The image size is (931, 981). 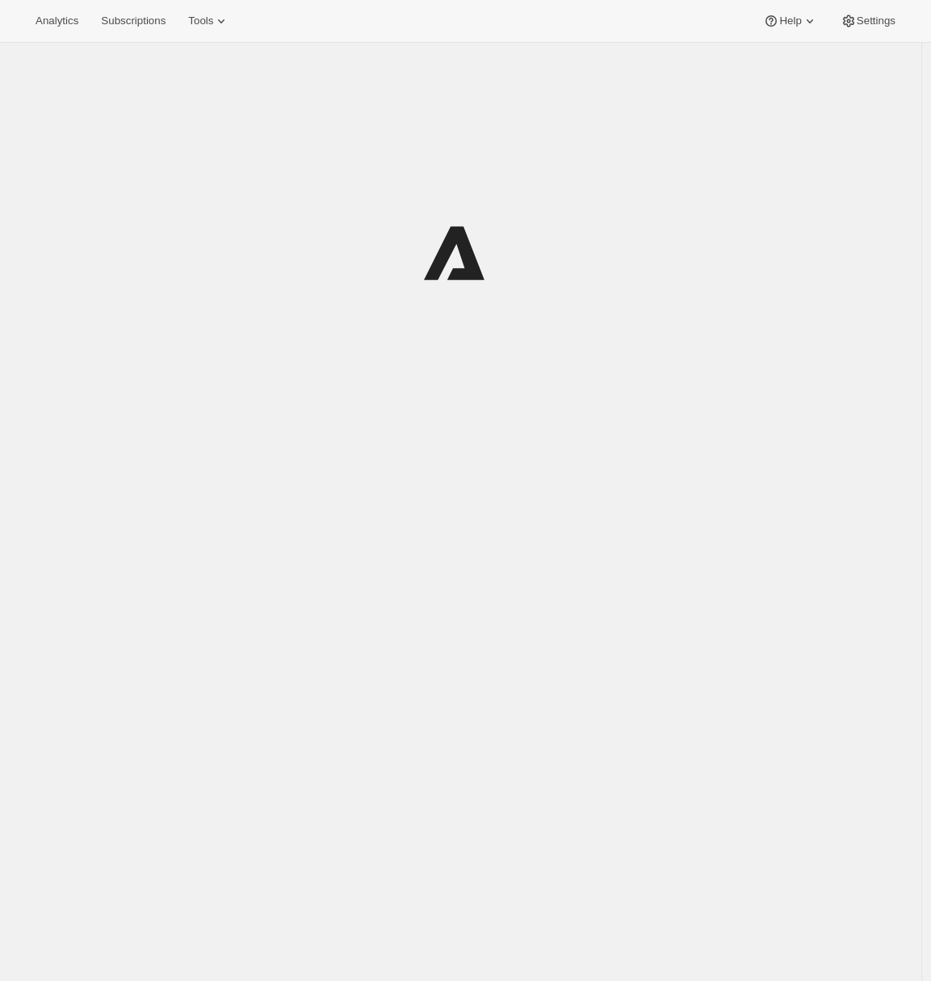 I want to click on button: Analytics, so click(x=57, y=21).